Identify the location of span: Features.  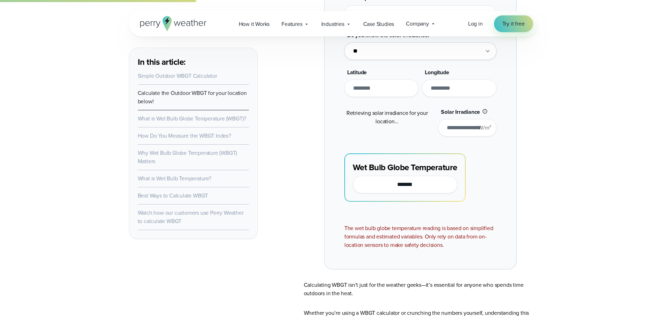
(292, 24).